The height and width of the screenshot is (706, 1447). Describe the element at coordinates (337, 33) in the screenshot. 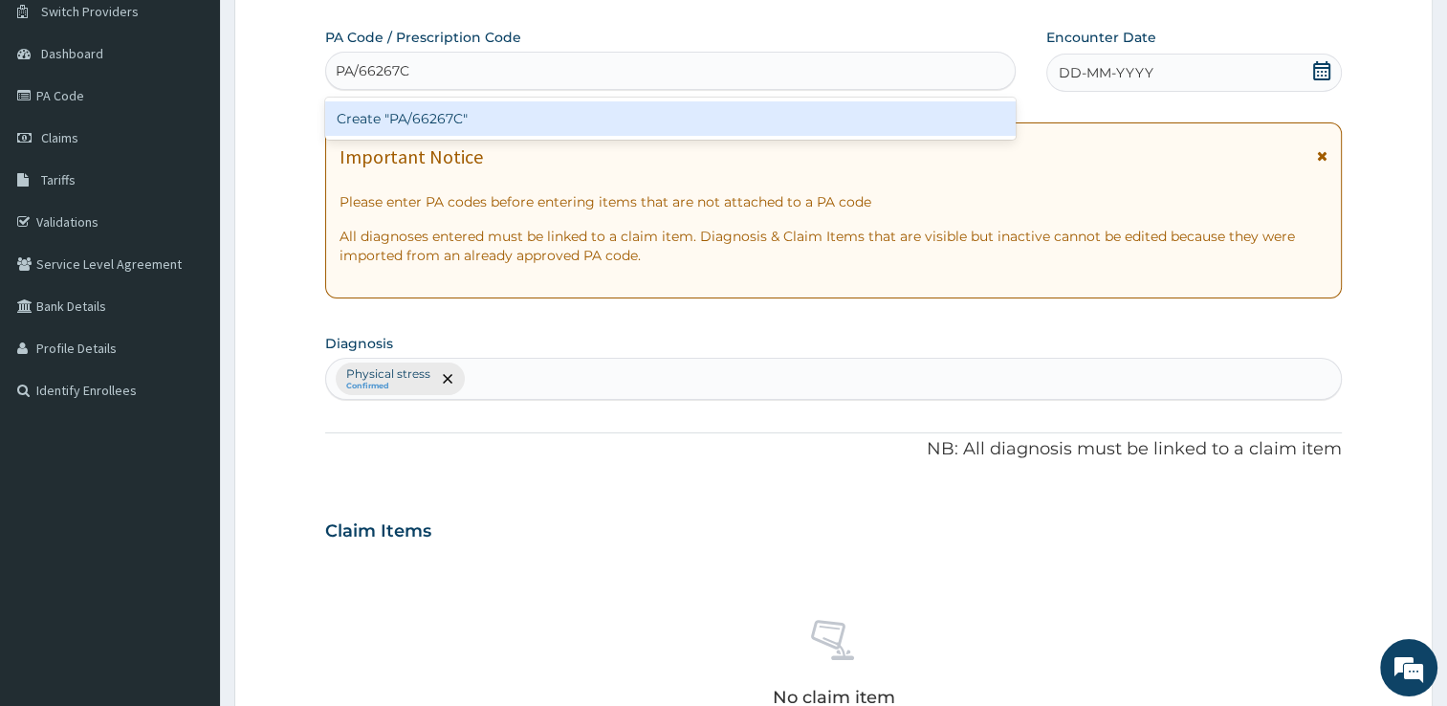

I see `div: Minimize live chat window` at that location.